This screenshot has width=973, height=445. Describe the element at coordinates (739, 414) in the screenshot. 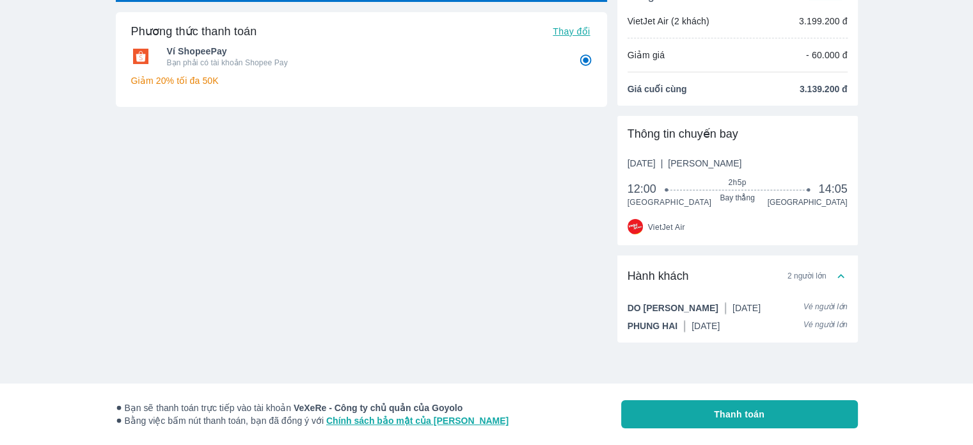

I see `span: Thanh toán` at that location.